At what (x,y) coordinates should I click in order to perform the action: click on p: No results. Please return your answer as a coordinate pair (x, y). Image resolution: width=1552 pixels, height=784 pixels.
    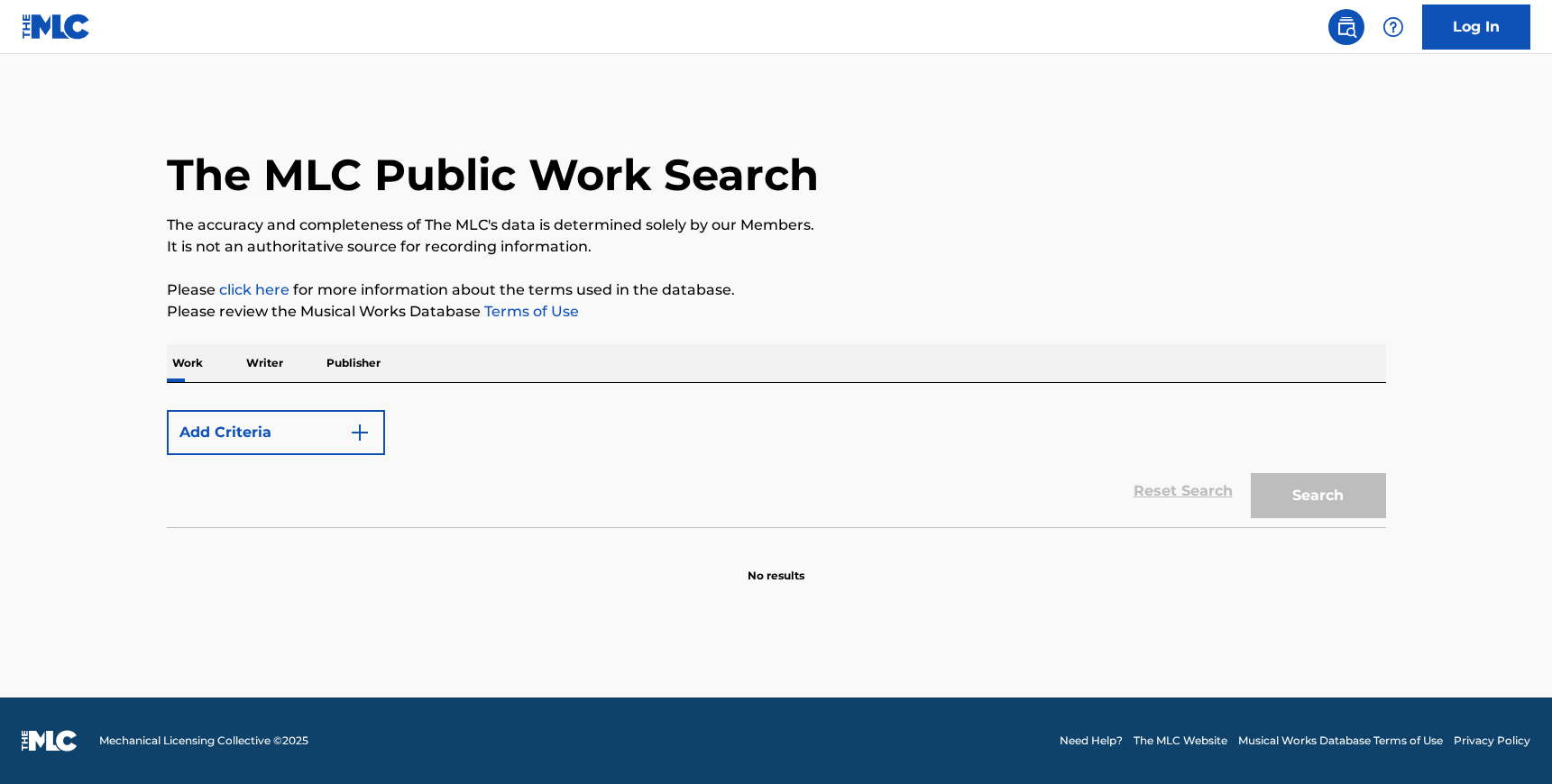
    Looking at the image, I should click on (776, 565).